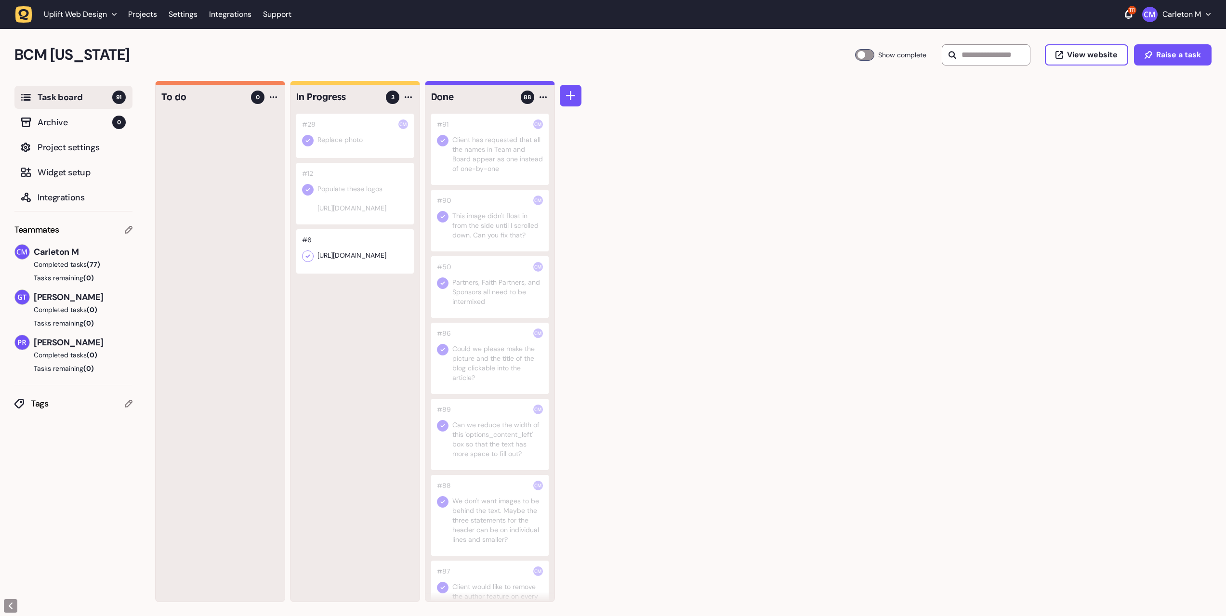  I want to click on button: Project settings, so click(73, 147).